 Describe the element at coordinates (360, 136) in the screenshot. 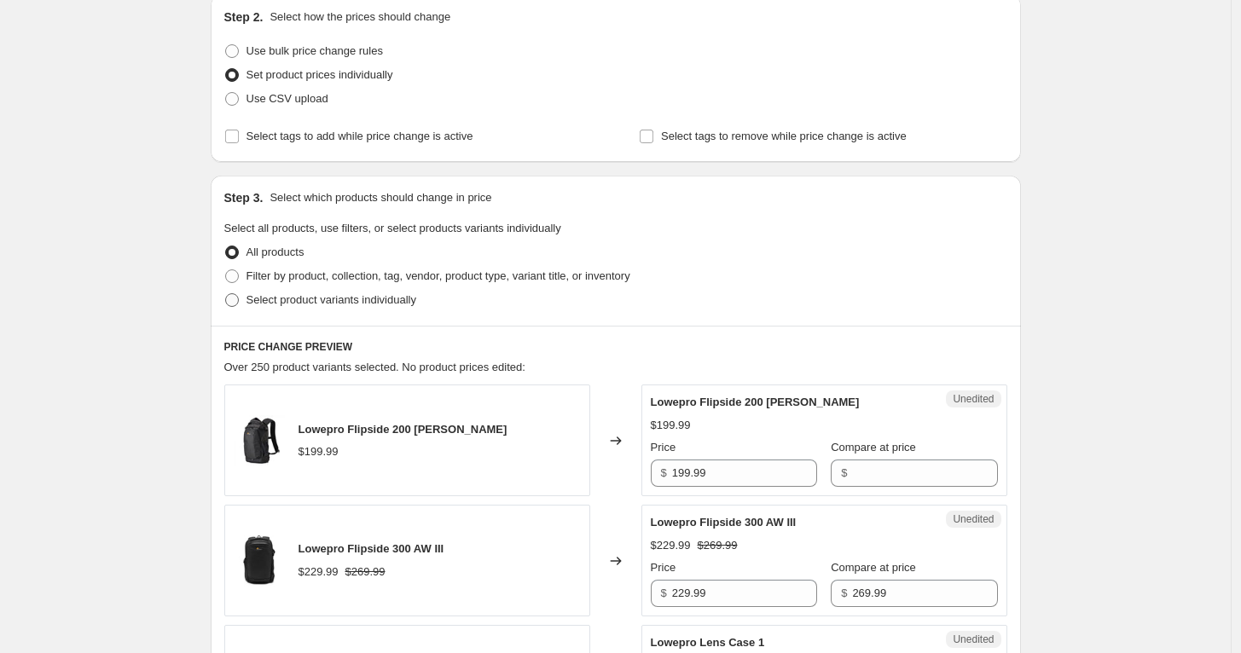

I see `span: Select tags to add while price change is active` at that location.